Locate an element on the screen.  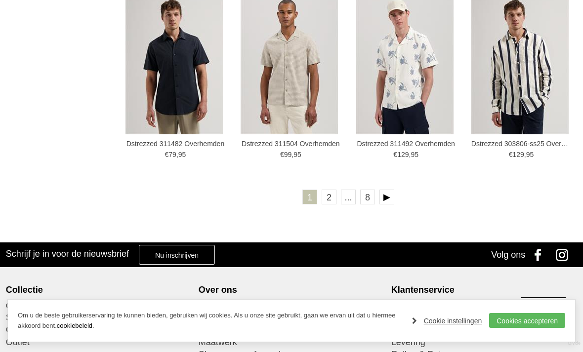
a: Dstrezzed 303806-ss25 Overhemden is located at coordinates (521, 144).